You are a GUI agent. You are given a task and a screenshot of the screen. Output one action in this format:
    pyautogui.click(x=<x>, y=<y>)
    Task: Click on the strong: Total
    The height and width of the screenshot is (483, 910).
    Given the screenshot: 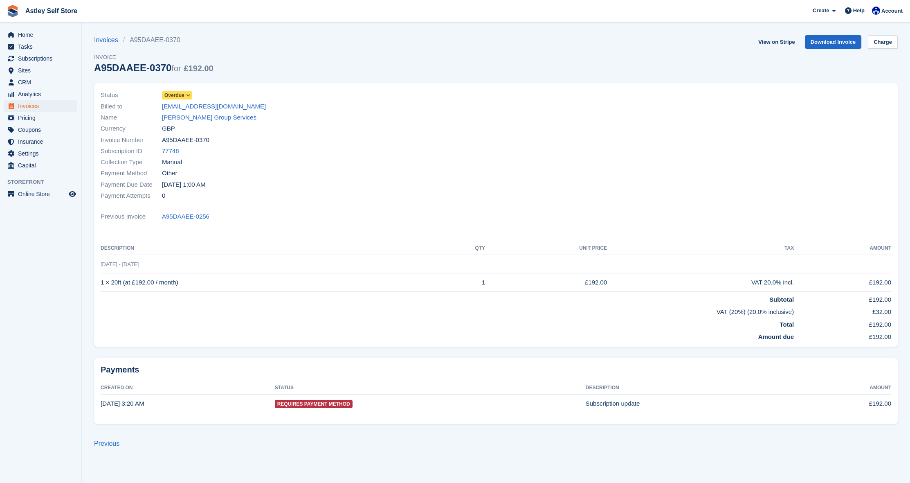 What is the action you would take?
    pyautogui.click(x=786, y=324)
    